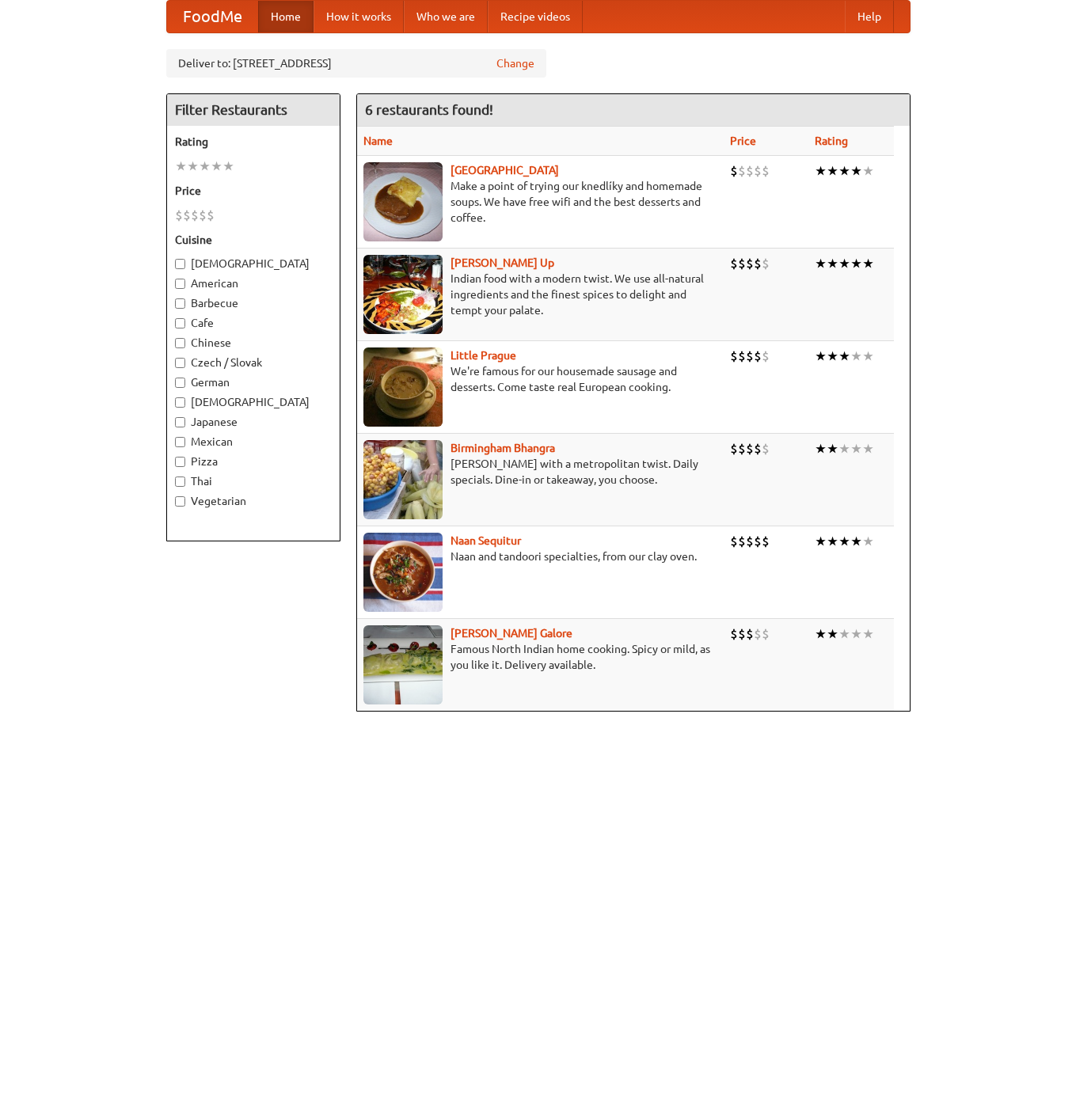  Describe the element at coordinates (403, 665) in the screenshot. I see `img: currygalore.jpg` at that location.